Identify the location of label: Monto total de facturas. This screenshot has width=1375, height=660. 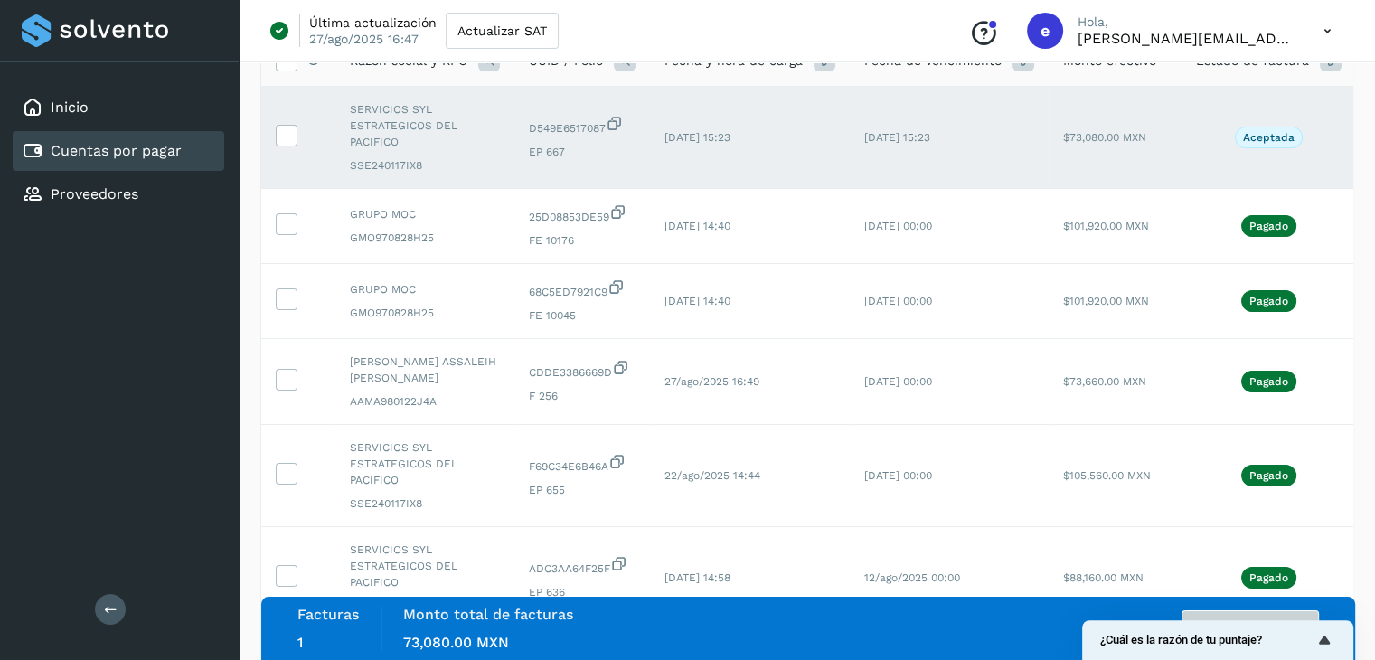
(488, 614).